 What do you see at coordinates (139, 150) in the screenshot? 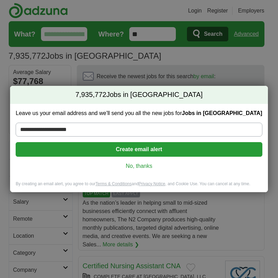
I see `button: Create email alert` at bounding box center [139, 150].